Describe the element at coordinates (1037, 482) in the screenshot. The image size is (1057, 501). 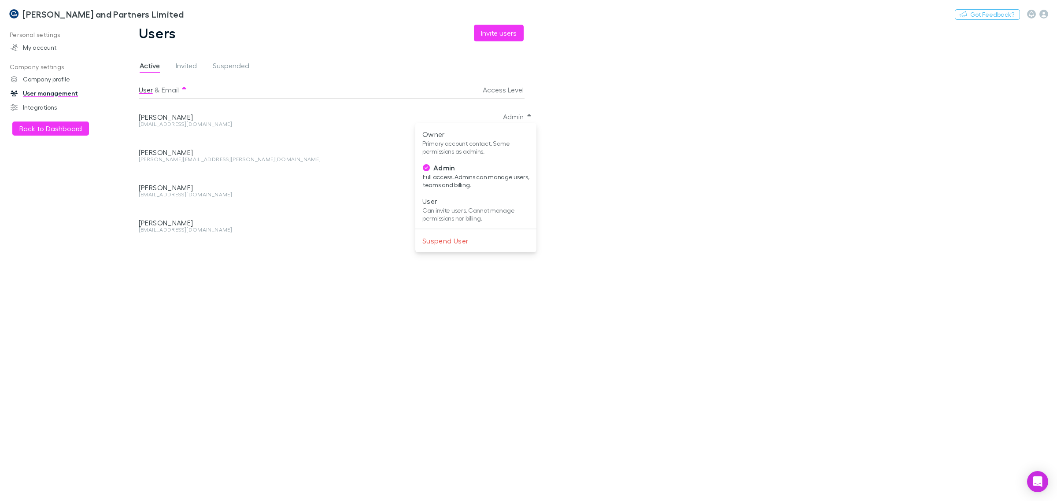
I see `div: Open Intercom Messenger` at that location.